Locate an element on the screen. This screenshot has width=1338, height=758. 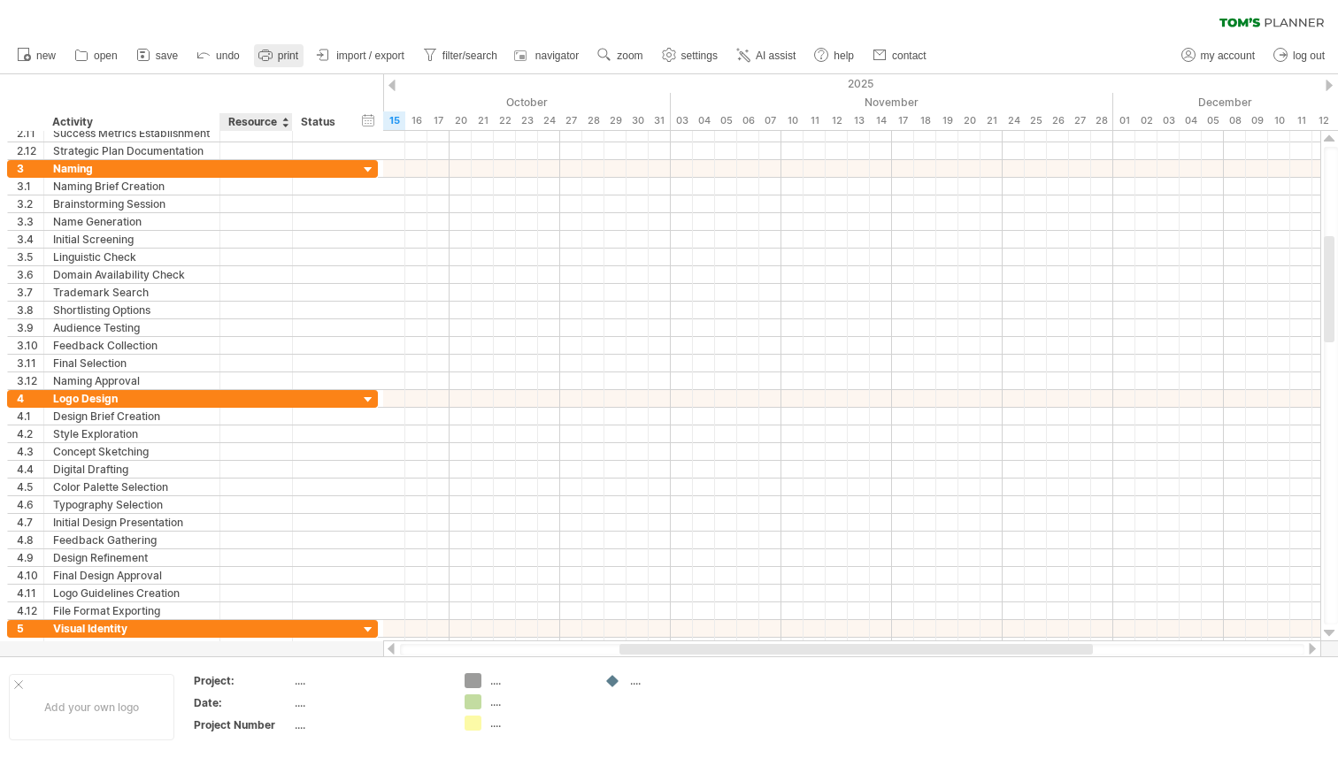
span: navigator is located at coordinates (557, 56).